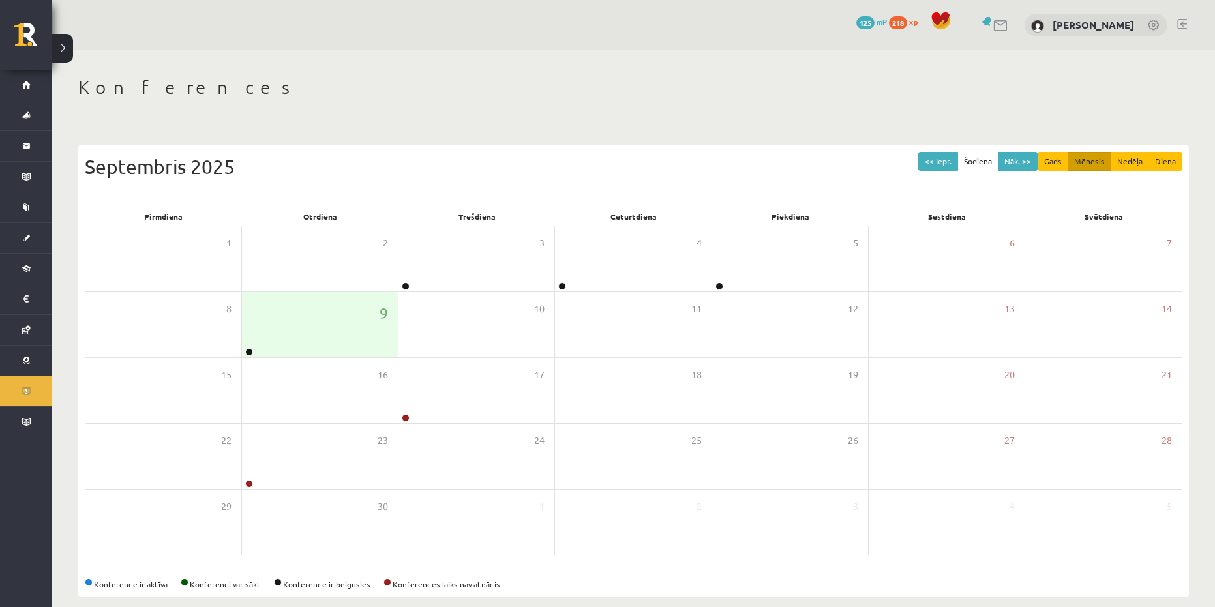 This screenshot has height=607, width=1215. What do you see at coordinates (1012, 243) in the screenshot?
I see `span: 6` at bounding box center [1012, 243].